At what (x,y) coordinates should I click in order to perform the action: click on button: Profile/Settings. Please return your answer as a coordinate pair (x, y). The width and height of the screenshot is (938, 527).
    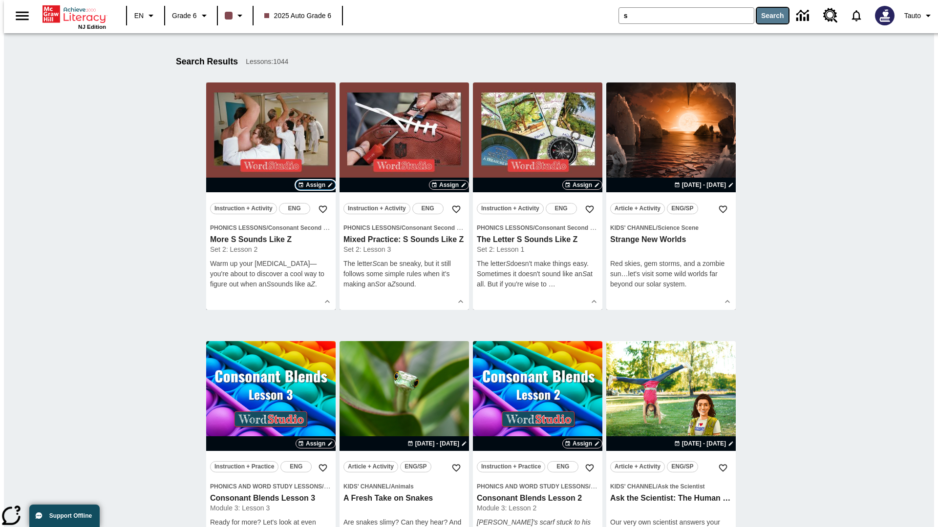
    Looking at the image, I should click on (919, 16).